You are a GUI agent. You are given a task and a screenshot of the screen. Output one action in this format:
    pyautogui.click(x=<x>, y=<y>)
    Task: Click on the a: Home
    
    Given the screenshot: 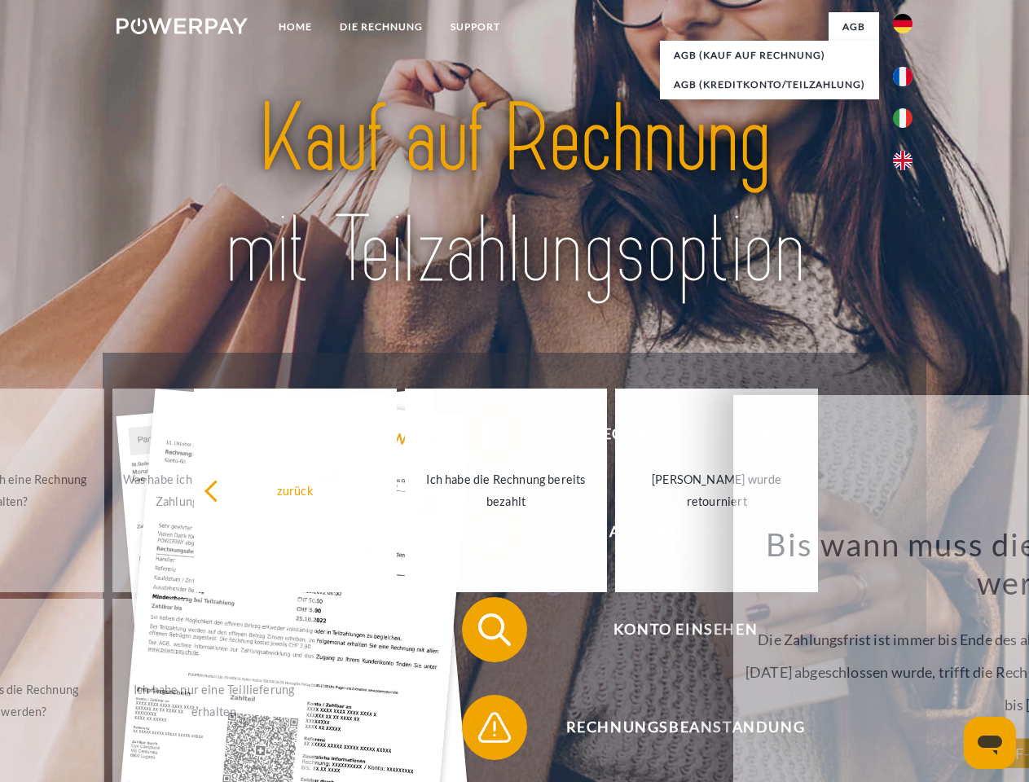 What is the action you would take?
    pyautogui.click(x=295, y=27)
    